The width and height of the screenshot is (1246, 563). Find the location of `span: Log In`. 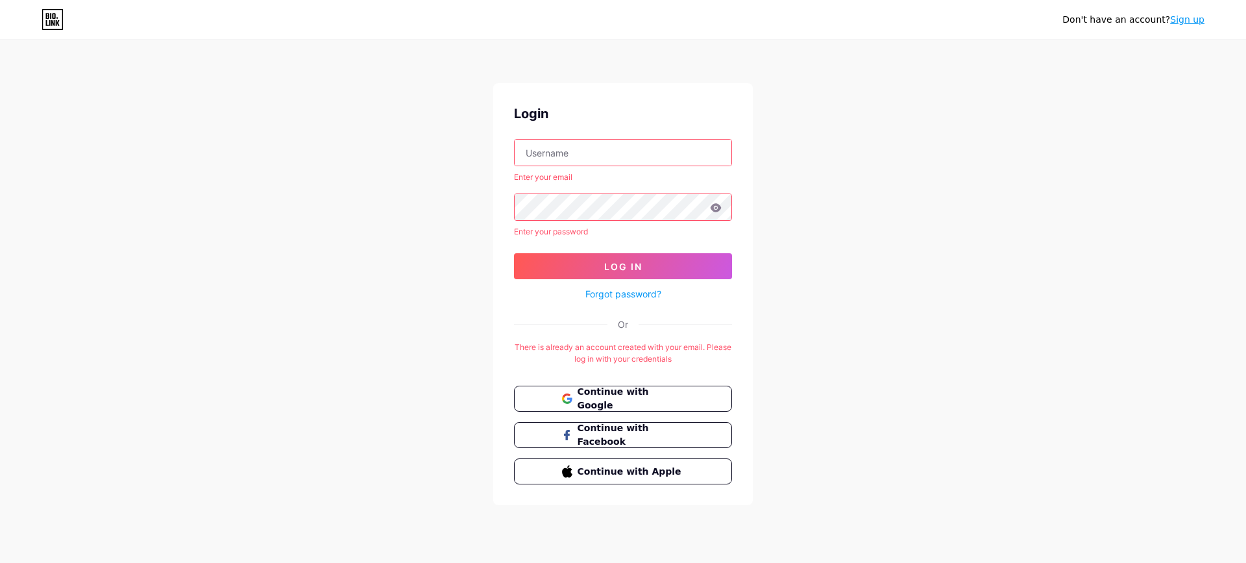

span: Log In is located at coordinates (623, 266).